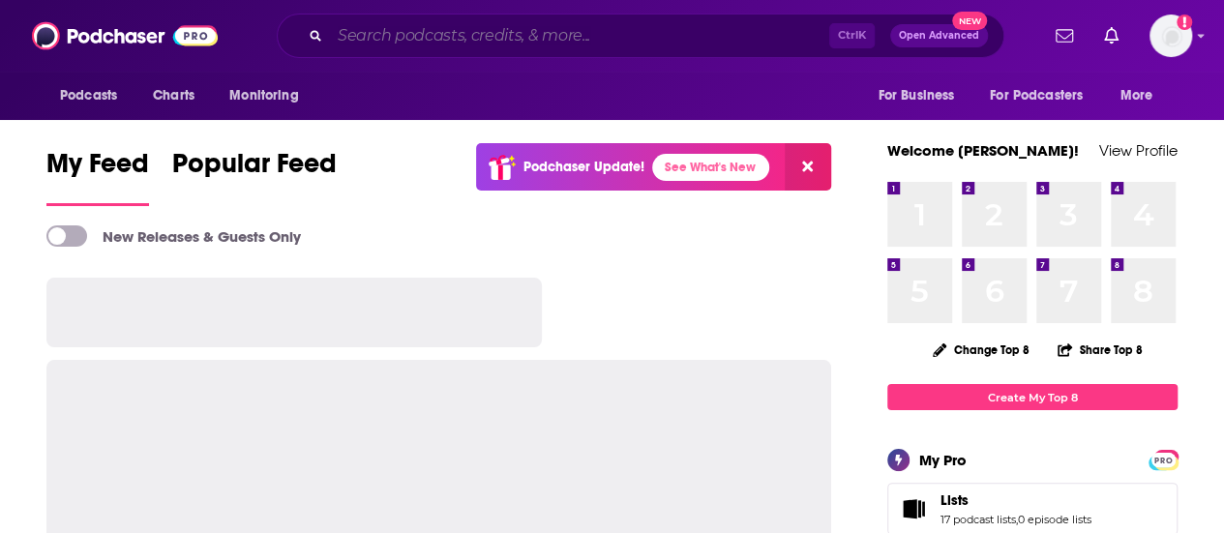 The height and width of the screenshot is (533, 1224). Describe the element at coordinates (710, 167) in the screenshot. I see `a: See What's New` at that location.